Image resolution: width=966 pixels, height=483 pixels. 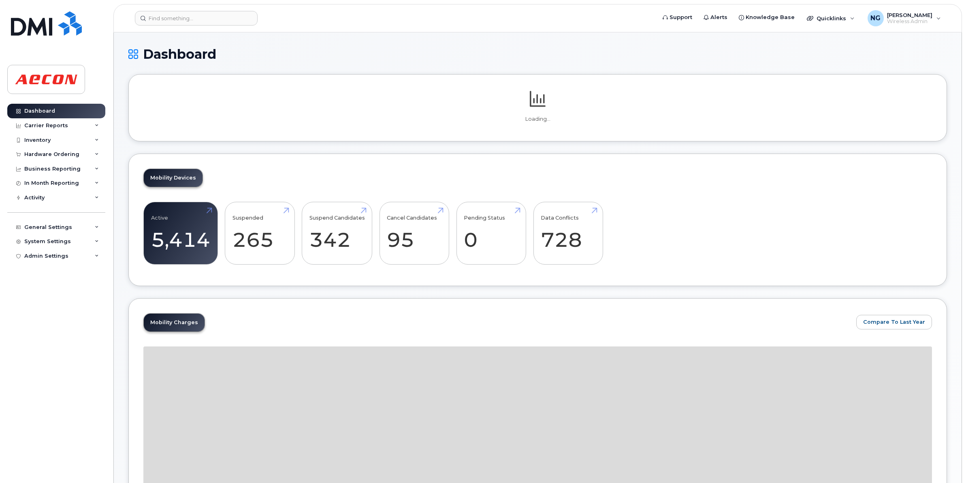 I want to click on a: Suspend Candidates 342, so click(x=337, y=233).